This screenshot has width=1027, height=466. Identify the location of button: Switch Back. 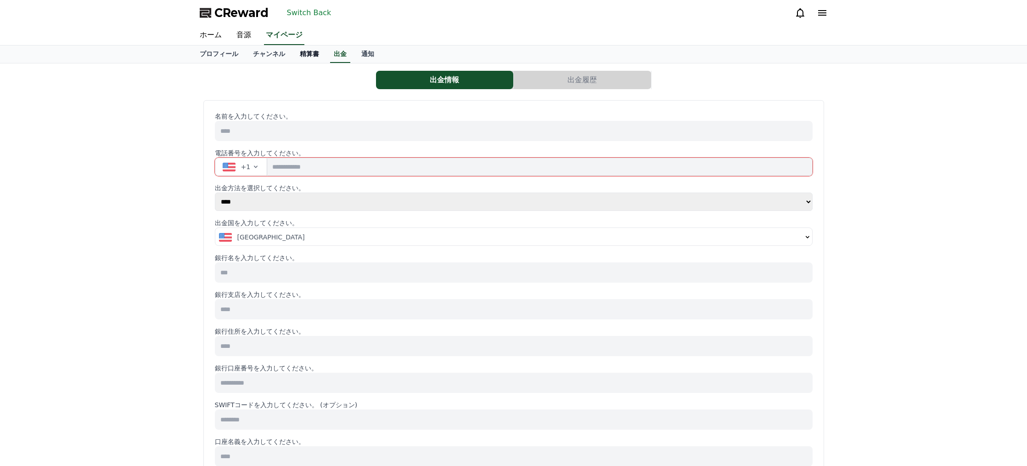
(309, 13).